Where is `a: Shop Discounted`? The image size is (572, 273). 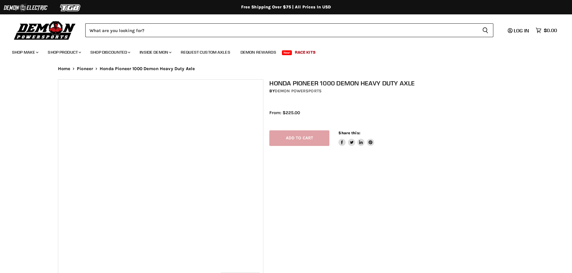 a: Shop Discounted is located at coordinates (110, 52).